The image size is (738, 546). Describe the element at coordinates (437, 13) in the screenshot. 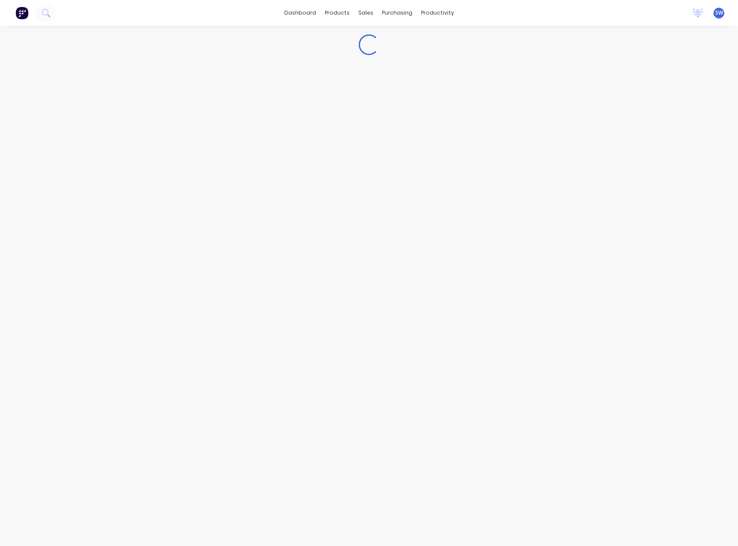

I see `div: productivity` at that location.